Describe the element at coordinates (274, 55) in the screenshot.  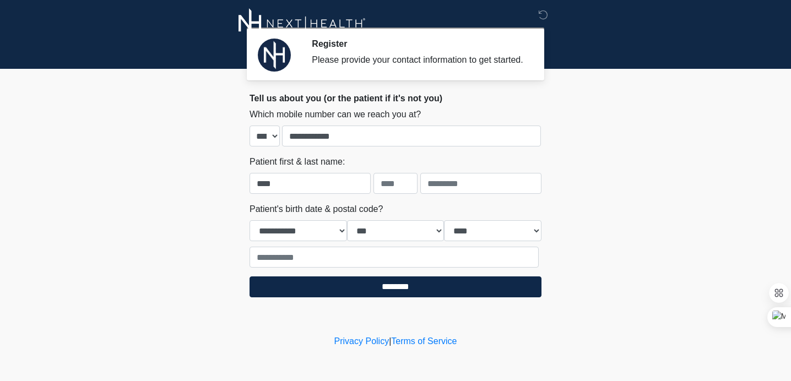
I see `img: Agent Avatar` at that location.